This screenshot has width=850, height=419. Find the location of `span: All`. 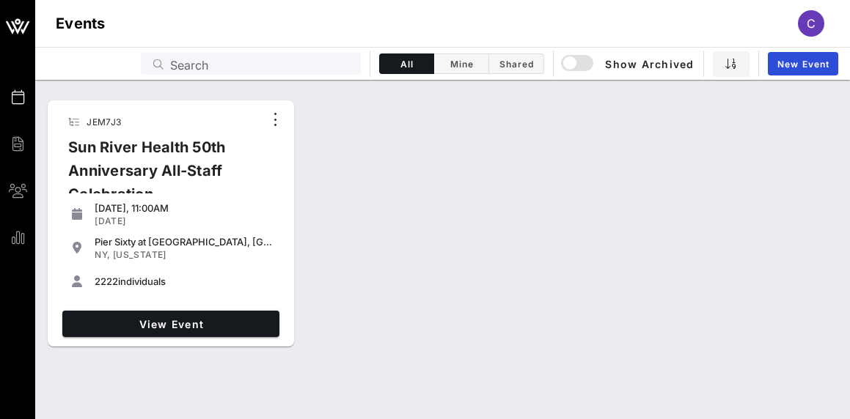

span: All is located at coordinates (406, 64).